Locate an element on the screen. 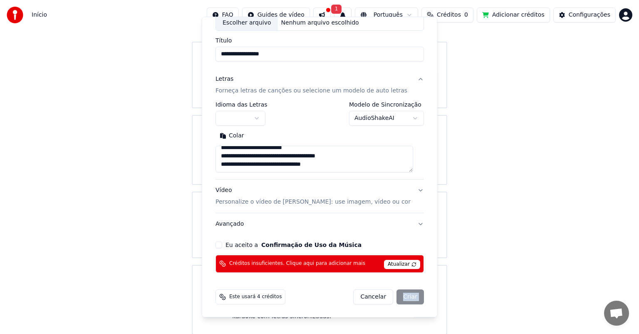 The width and height of the screenshot is (639, 334). div: Vídeo is located at coordinates (313, 196).